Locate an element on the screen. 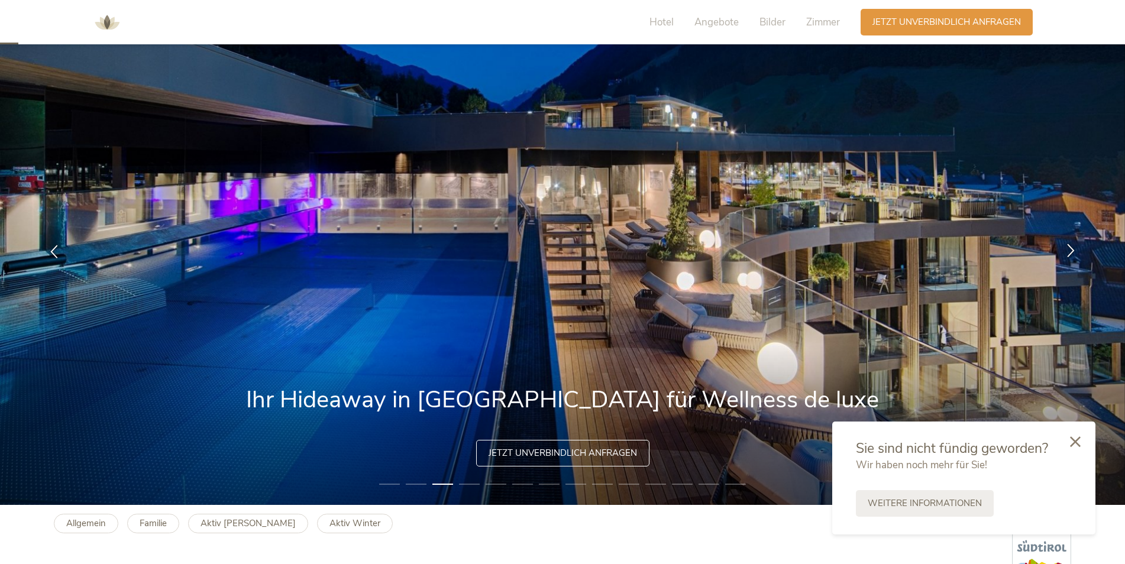 The height and width of the screenshot is (564, 1125). span: Hotel is located at coordinates (662, 22).